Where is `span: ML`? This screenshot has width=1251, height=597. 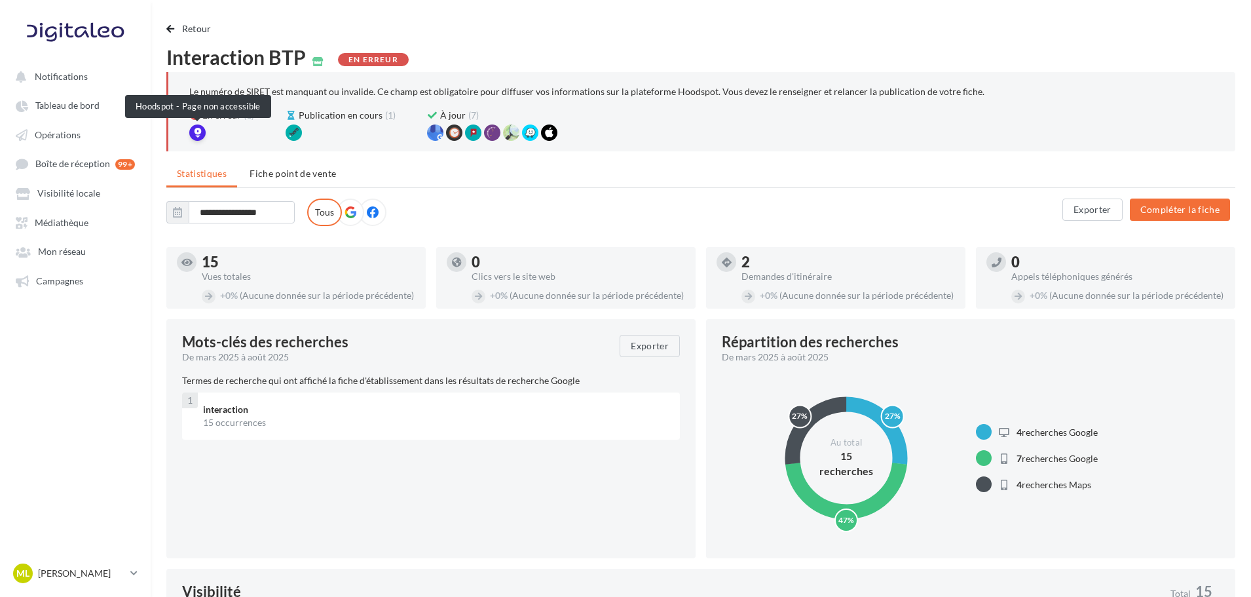
span: ML is located at coordinates (23, 573).